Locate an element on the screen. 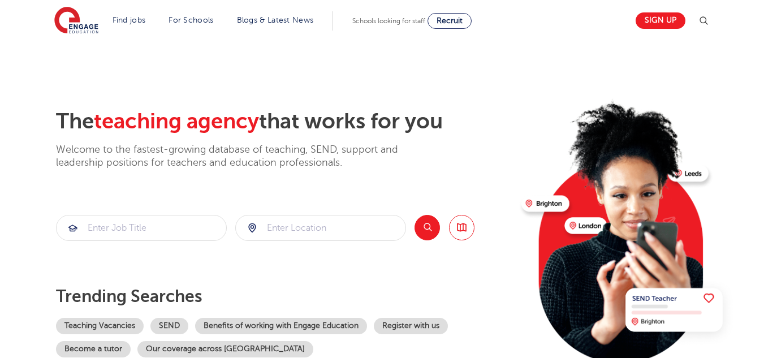  a: Benefits of working with Engage Education is located at coordinates (281, 326).